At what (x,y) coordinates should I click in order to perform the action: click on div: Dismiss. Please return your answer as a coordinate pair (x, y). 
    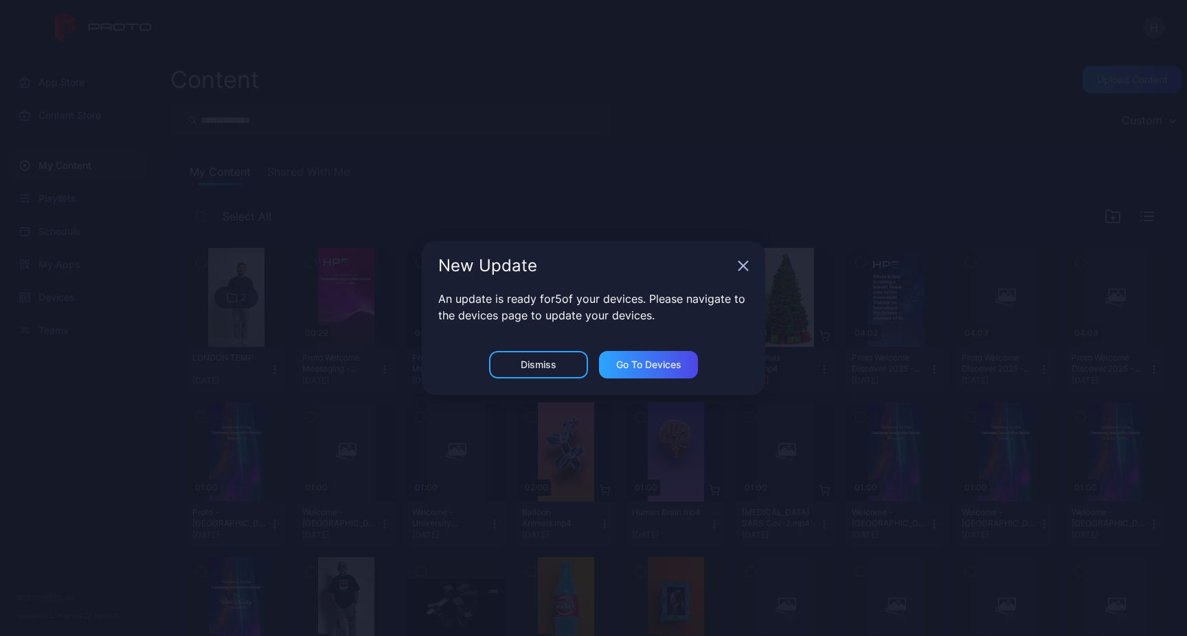
    Looking at the image, I should click on (539, 365).